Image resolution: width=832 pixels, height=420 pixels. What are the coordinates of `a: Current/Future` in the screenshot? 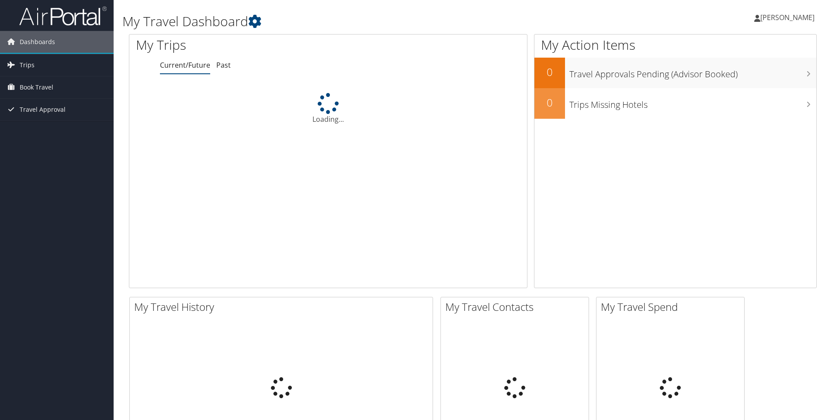 It's located at (185, 65).